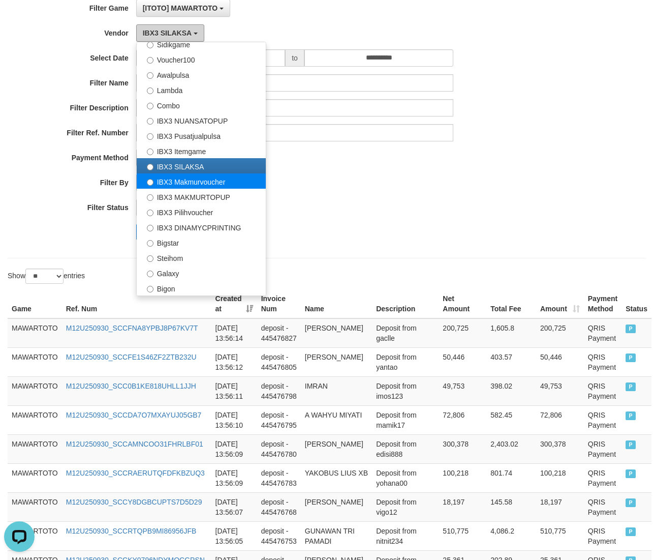 This screenshot has width=653, height=560. What do you see at coordinates (131, 386) in the screenshot?
I see `a: M12U250930_SCC0B1KE818UHLL1JJH` at bounding box center [131, 386].